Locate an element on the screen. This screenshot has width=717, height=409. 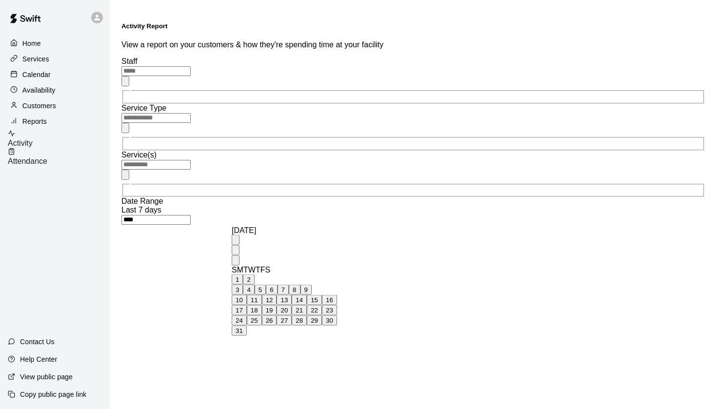
button: 12 is located at coordinates (269, 300).